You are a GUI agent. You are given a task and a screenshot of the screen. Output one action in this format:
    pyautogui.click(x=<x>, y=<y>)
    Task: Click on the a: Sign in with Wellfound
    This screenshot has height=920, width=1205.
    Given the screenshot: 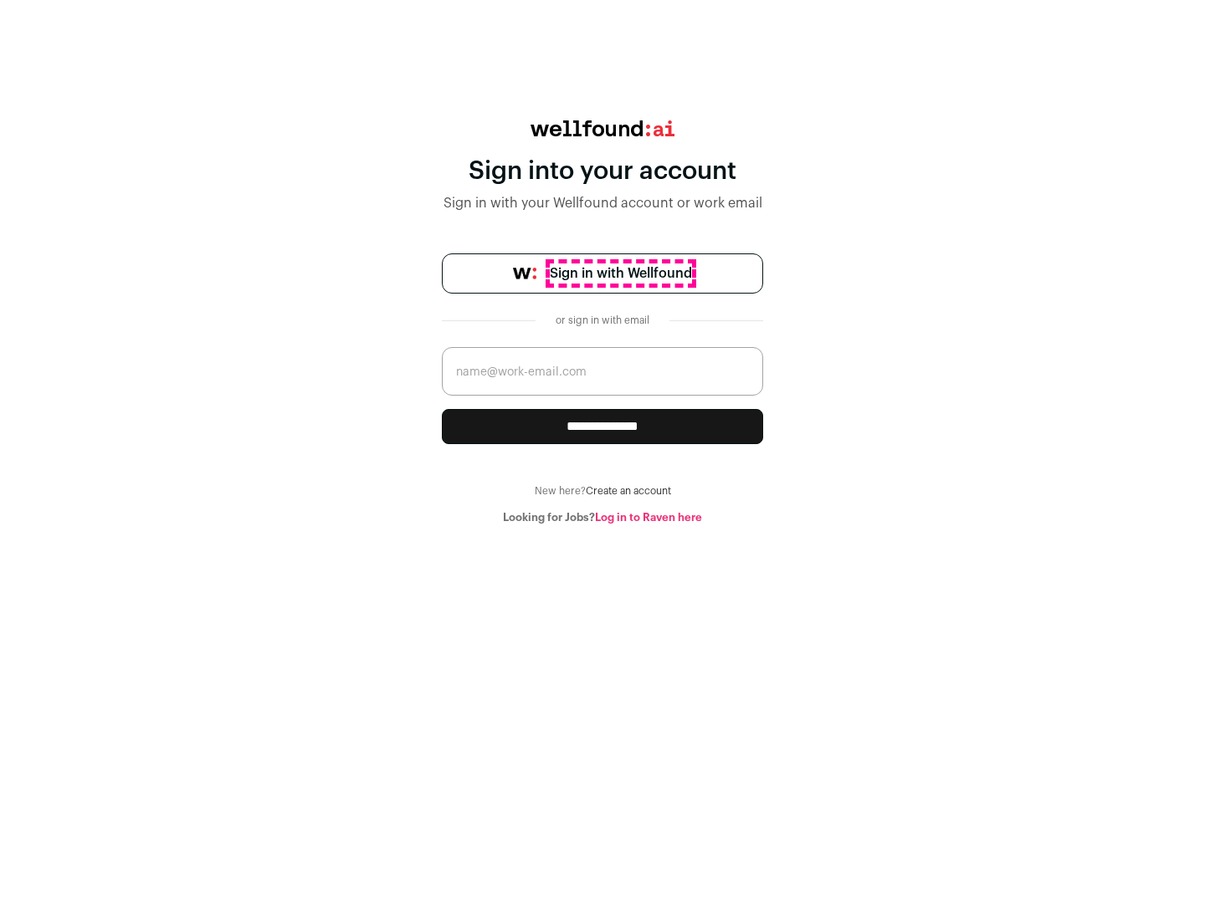 What is the action you would take?
    pyautogui.click(x=602, y=274)
    